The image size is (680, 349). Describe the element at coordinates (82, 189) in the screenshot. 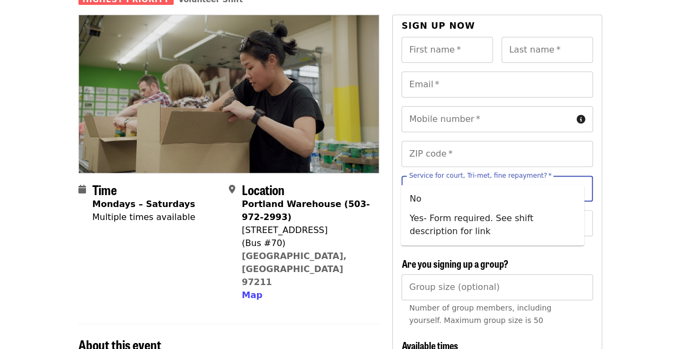

I see `i: calendar icon` at that location.